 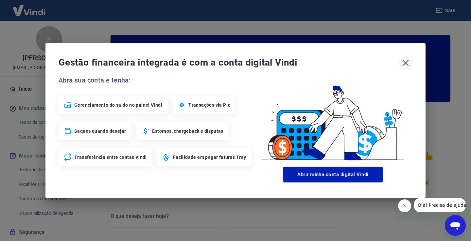 What do you see at coordinates (29, 7) in the screenshot?
I see `span: Olá! Precisa de ajuda?` at bounding box center [29, 7].